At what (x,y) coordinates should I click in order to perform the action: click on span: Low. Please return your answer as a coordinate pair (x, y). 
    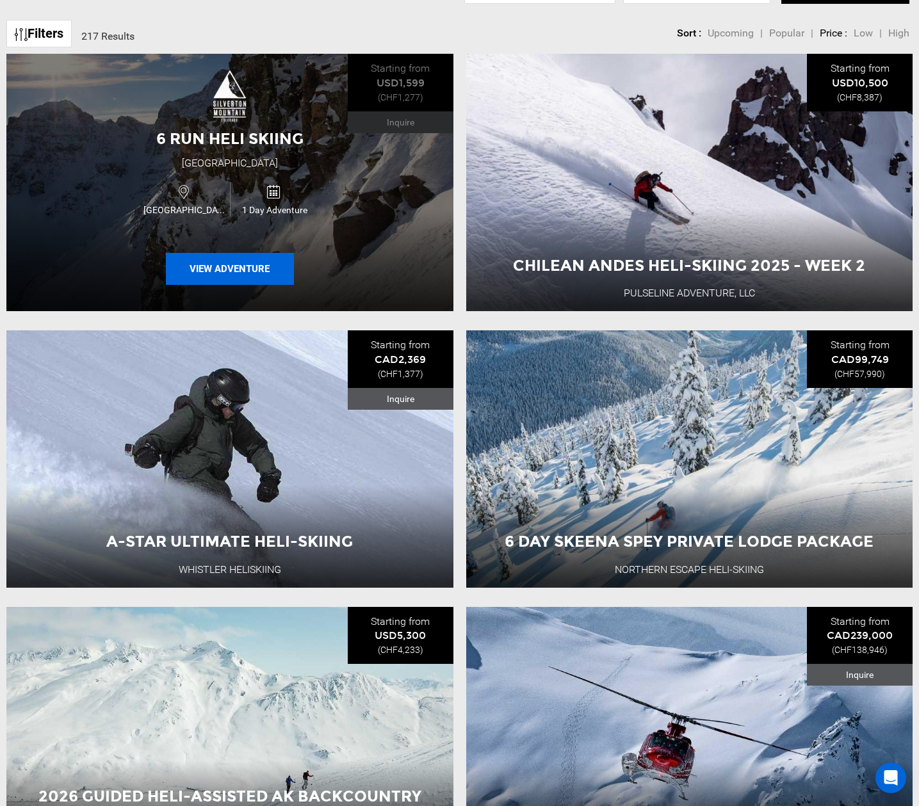
    Looking at the image, I should click on (863, 33).